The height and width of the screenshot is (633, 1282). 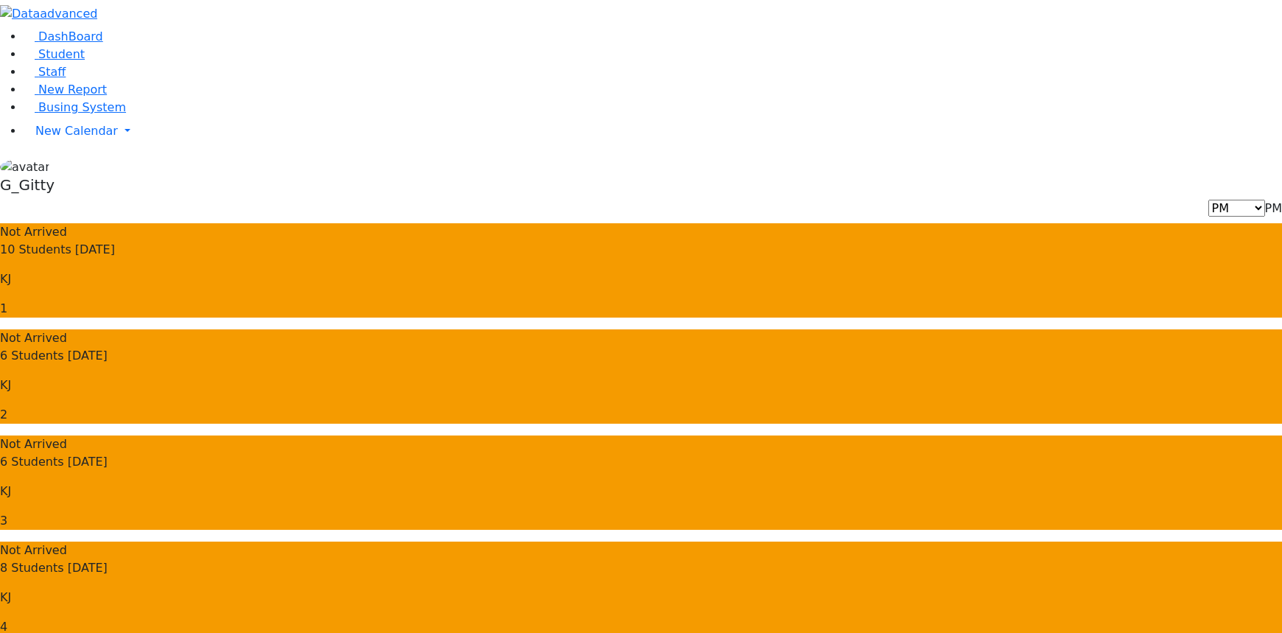 What do you see at coordinates (65, 89) in the screenshot?
I see `a: New Report` at bounding box center [65, 89].